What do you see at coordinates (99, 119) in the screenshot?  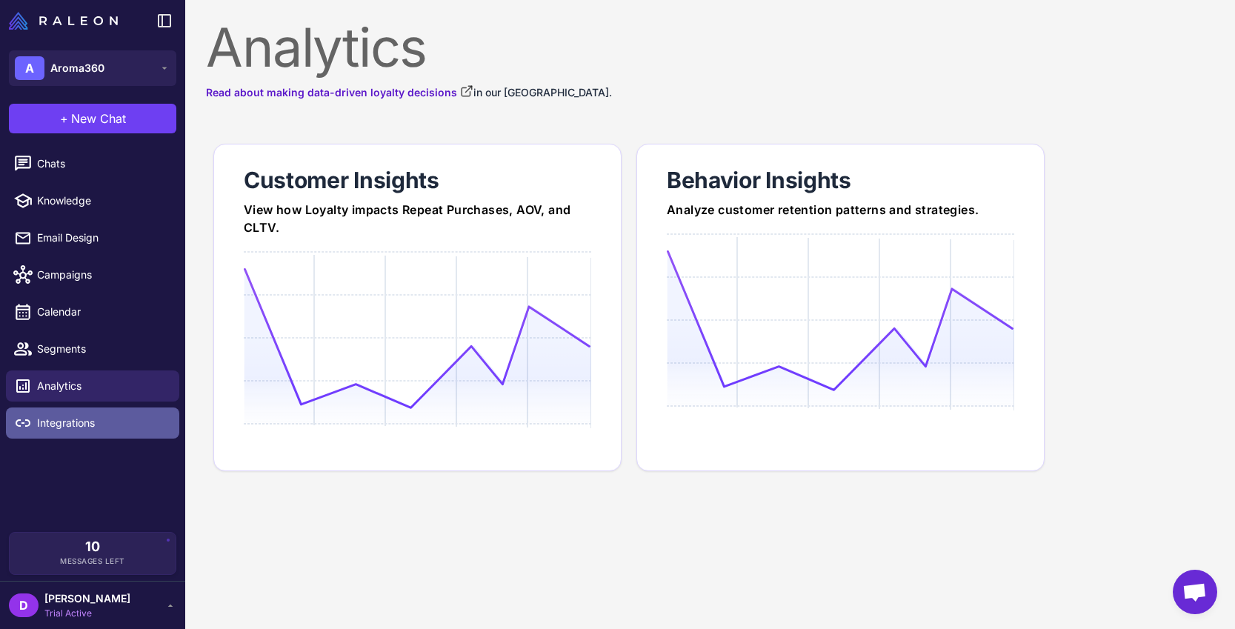 I see `span: New Chat` at bounding box center [99, 119].